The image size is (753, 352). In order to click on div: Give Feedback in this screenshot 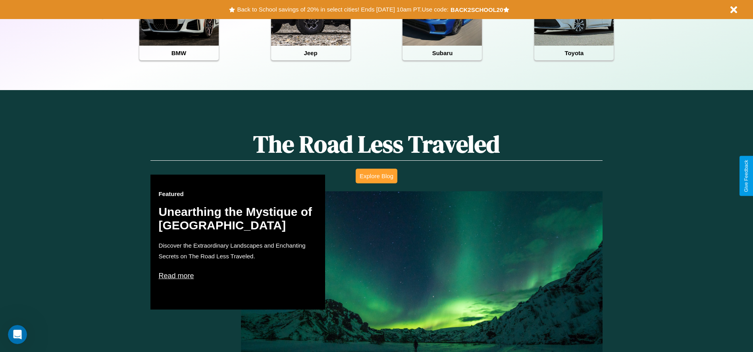, I will do `click(747, 176)`.